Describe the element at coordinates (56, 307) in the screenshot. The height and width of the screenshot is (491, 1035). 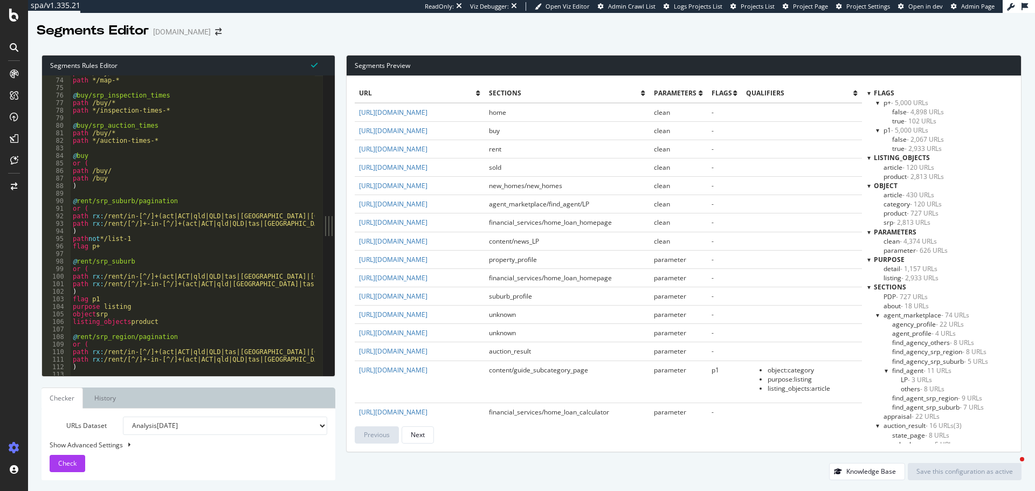
I see `div: 104` at that location.